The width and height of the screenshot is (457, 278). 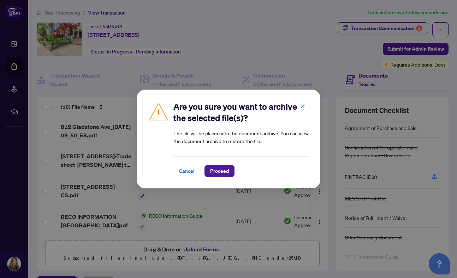 I want to click on button: Proceed, so click(x=220, y=171).